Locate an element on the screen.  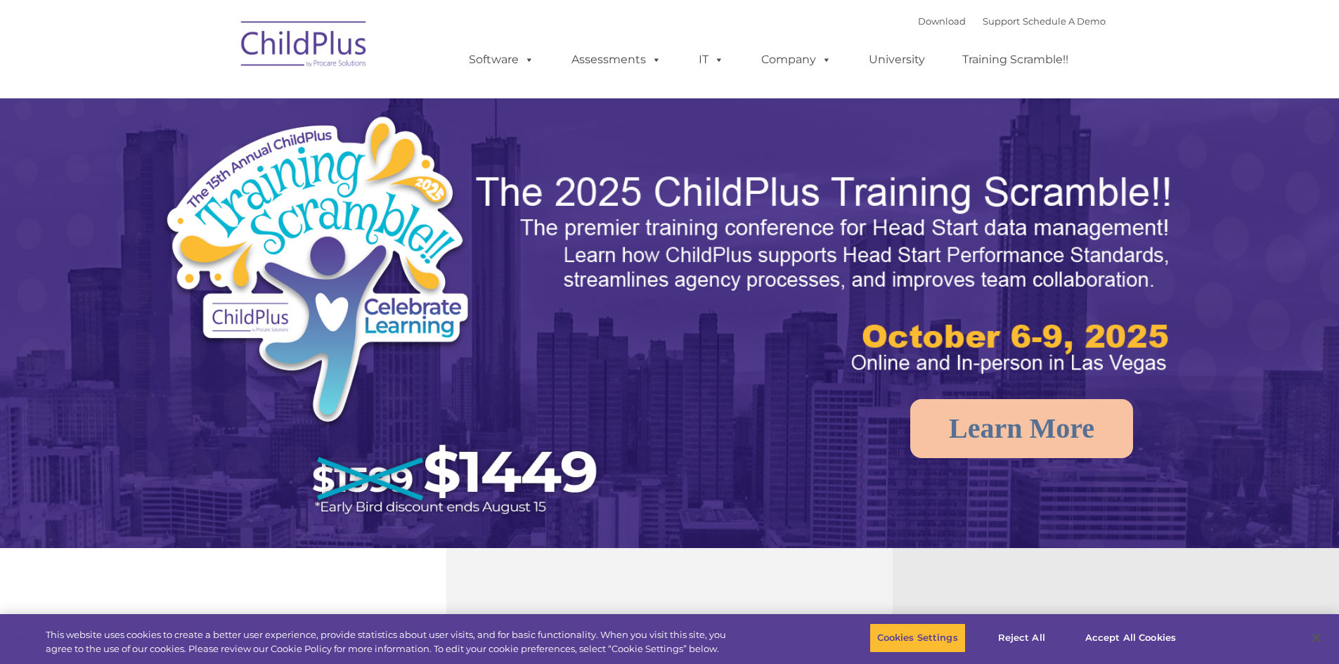
a: University is located at coordinates (897, 60).